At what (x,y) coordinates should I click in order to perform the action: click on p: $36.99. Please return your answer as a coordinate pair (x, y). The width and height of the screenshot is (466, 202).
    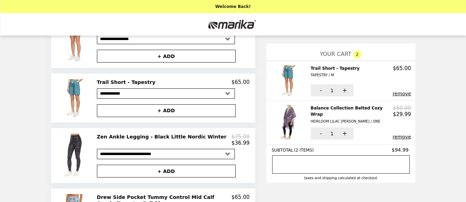
    Looking at the image, I should click on (241, 143).